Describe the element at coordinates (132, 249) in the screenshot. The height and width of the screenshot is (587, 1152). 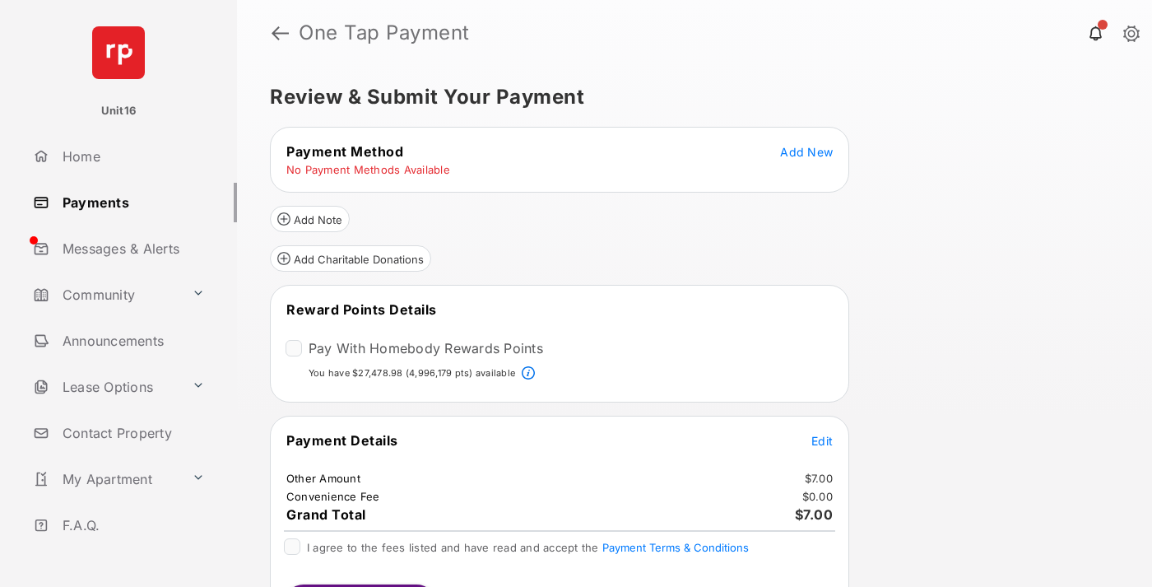
I see `a: Messages & Alerts` at that location.